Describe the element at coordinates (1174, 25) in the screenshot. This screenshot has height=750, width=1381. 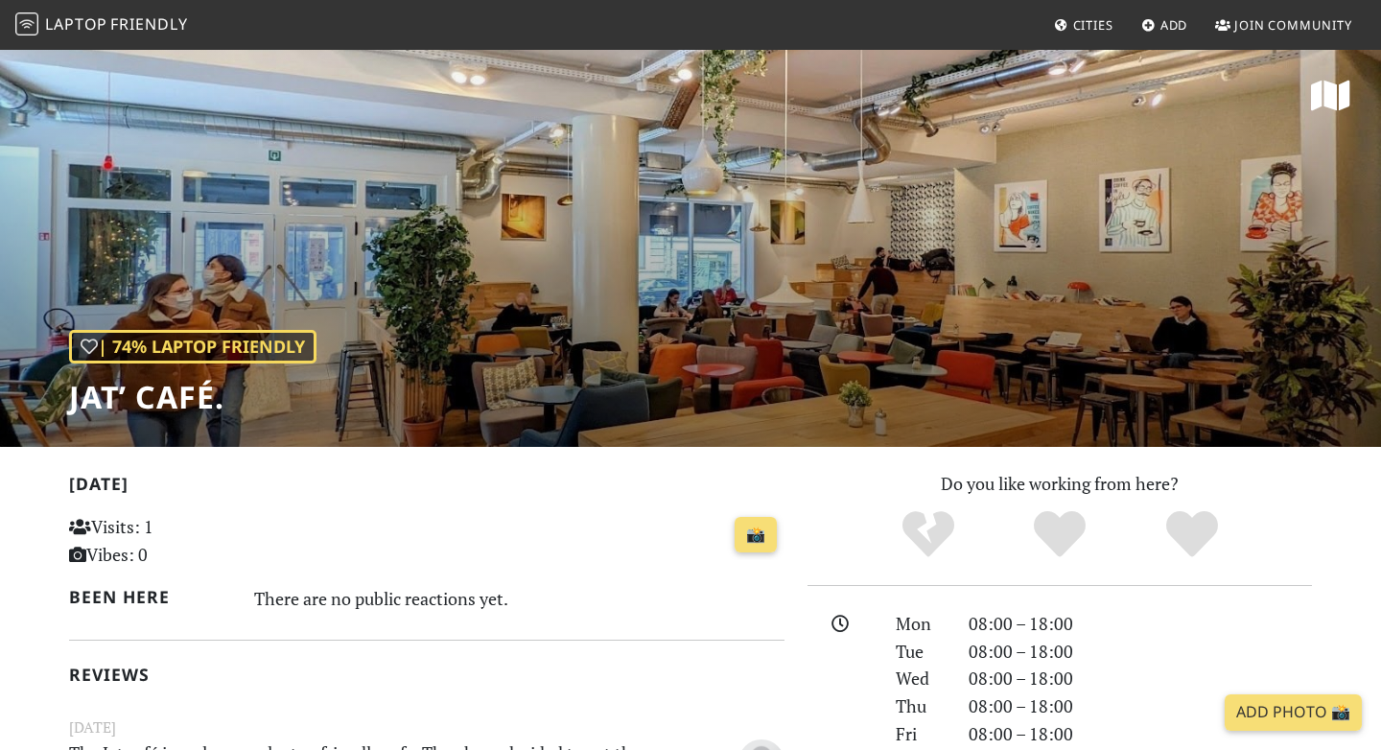
I see `span: Add` at that location.